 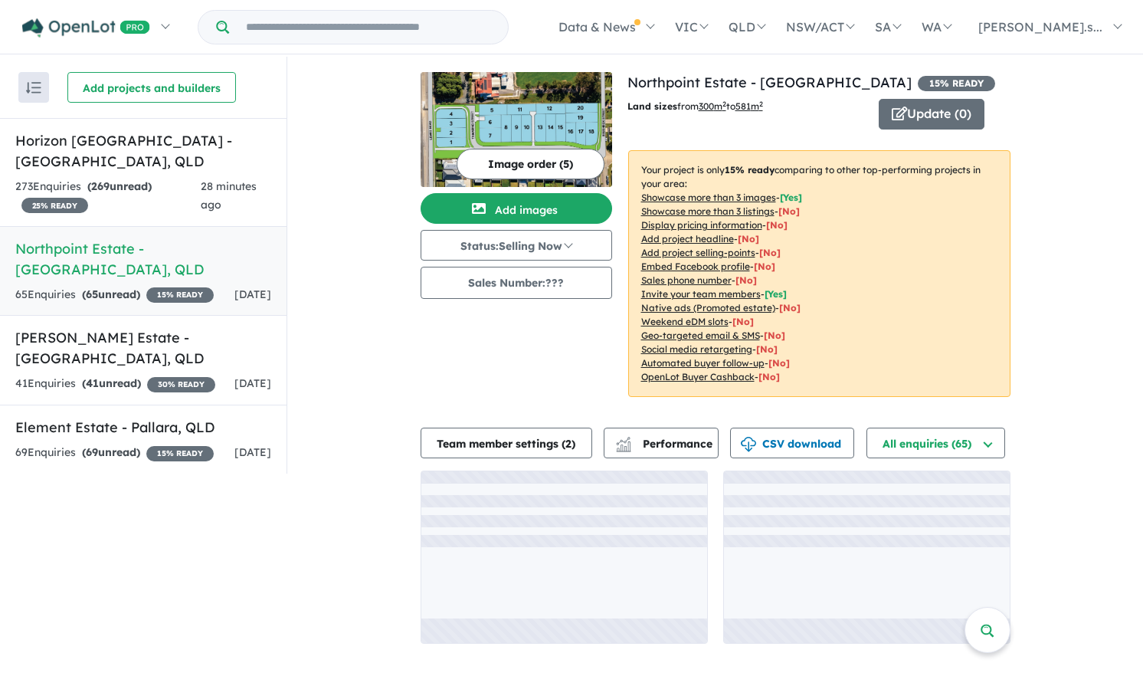 What do you see at coordinates (701, 294) in the screenshot?
I see `u: Invite your team members` at bounding box center [701, 294].